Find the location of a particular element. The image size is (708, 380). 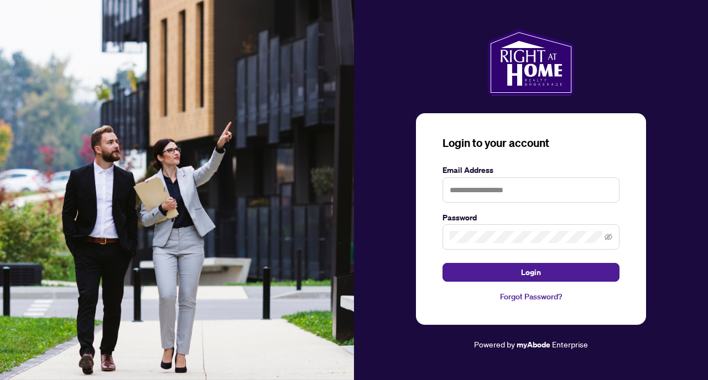

a: myAbode is located at coordinates (533, 345).